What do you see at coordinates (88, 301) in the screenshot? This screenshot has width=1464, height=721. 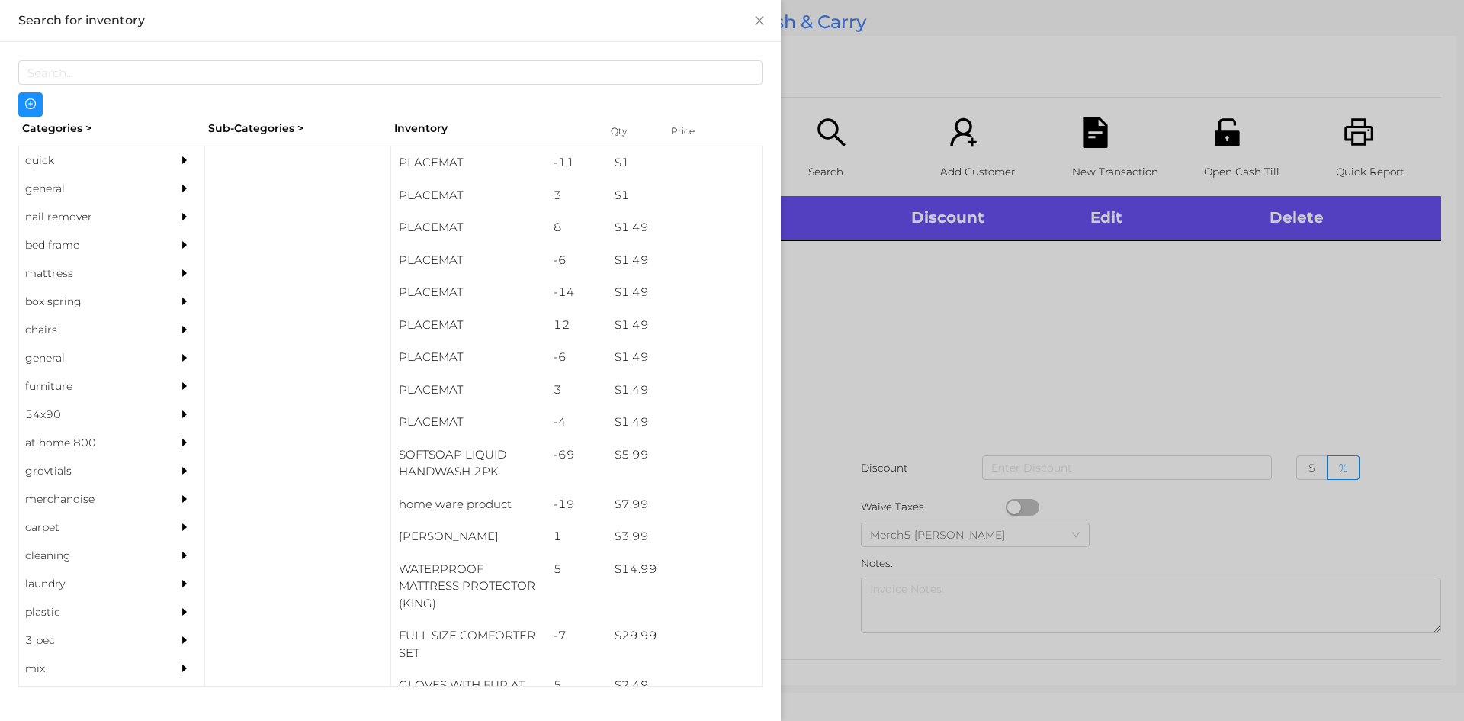 I see `div: box spring` at bounding box center [88, 301].